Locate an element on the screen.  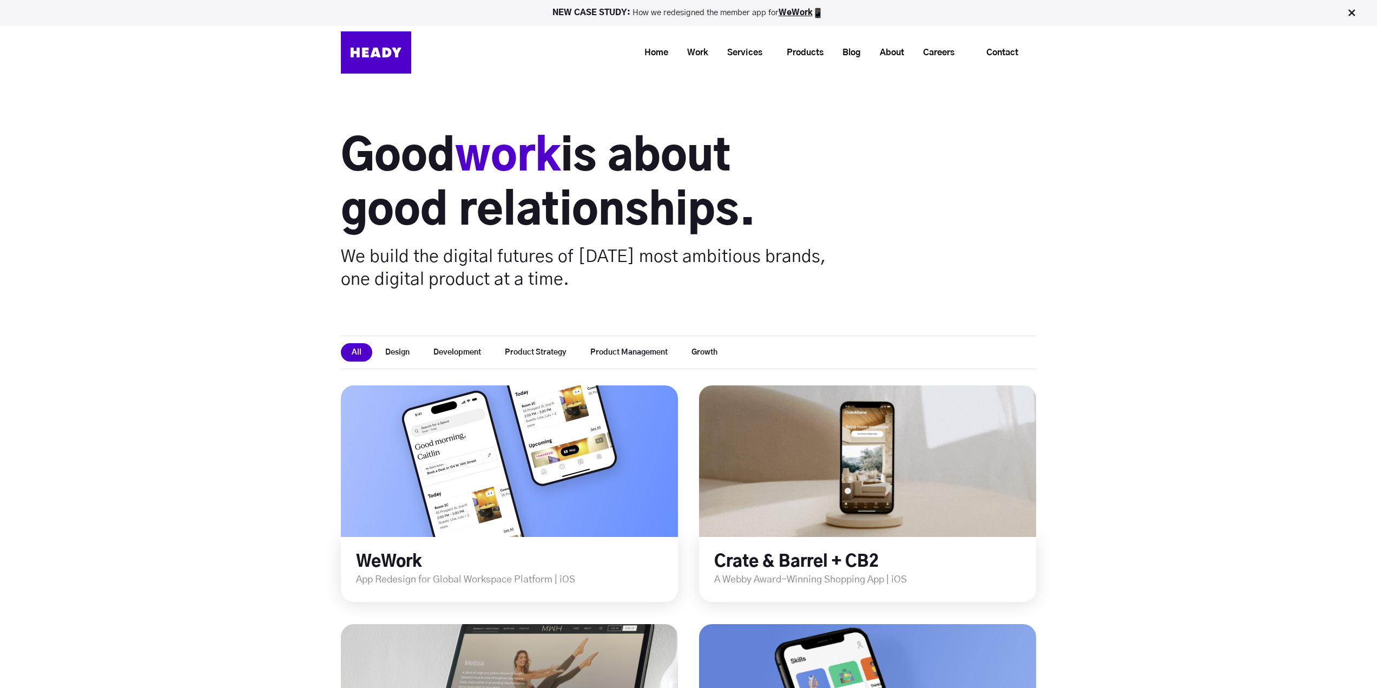
a: Blog is located at coordinates (847, 52).